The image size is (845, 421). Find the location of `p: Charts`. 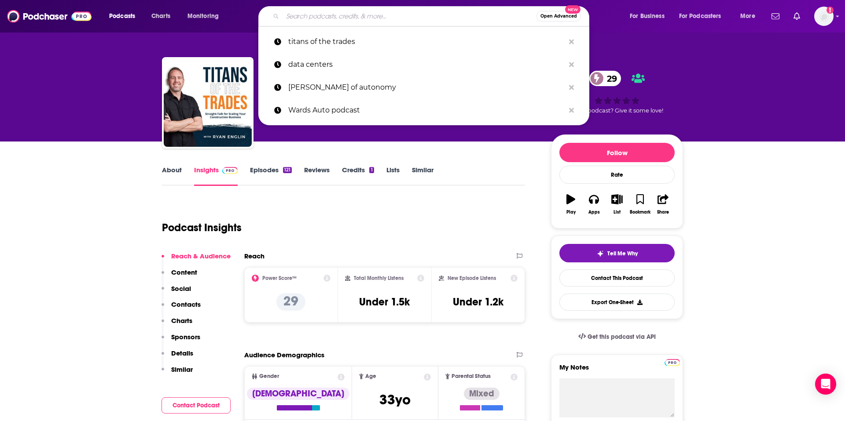

p: Charts is located at coordinates (182, 321).